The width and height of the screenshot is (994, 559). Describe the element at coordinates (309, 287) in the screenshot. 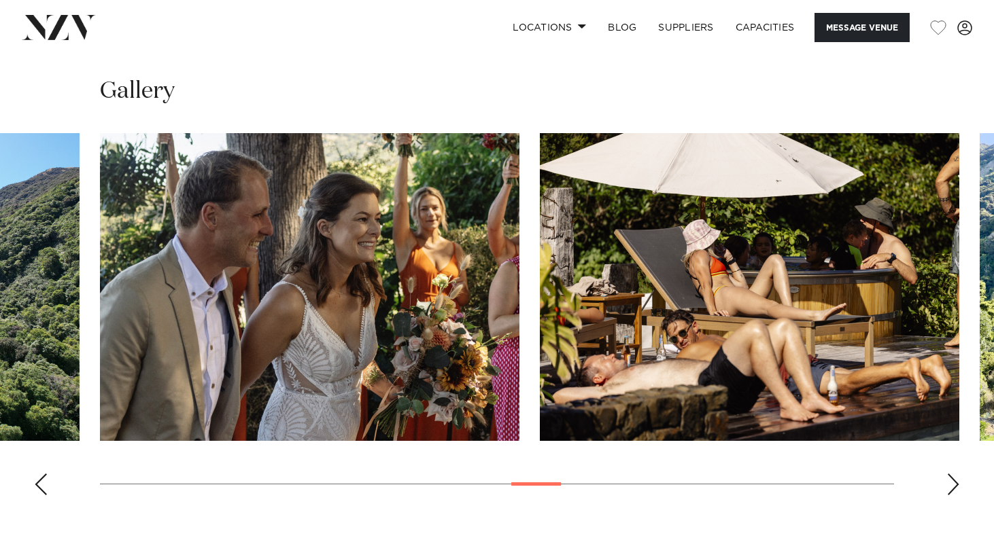

I see `swiper-slide: 16 / 29` at that location.